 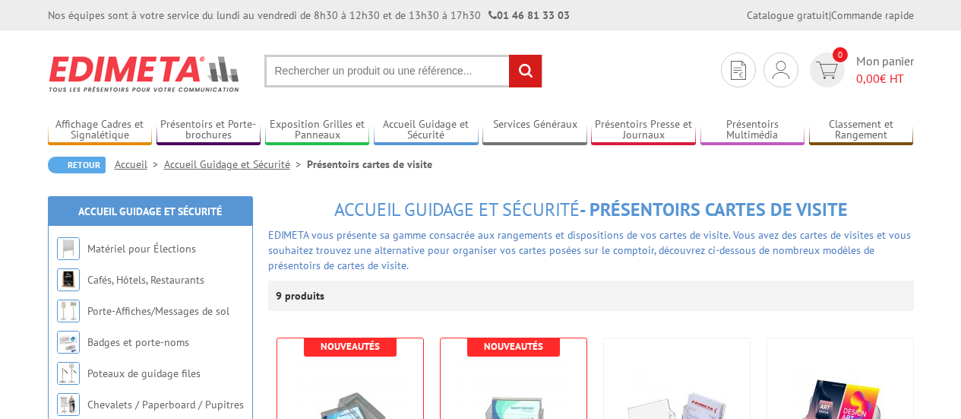 What do you see at coordinates (369, 164) in the screenshot?
I see `li: Présentoirs cartes de visite` at bounding box center [369, 164].